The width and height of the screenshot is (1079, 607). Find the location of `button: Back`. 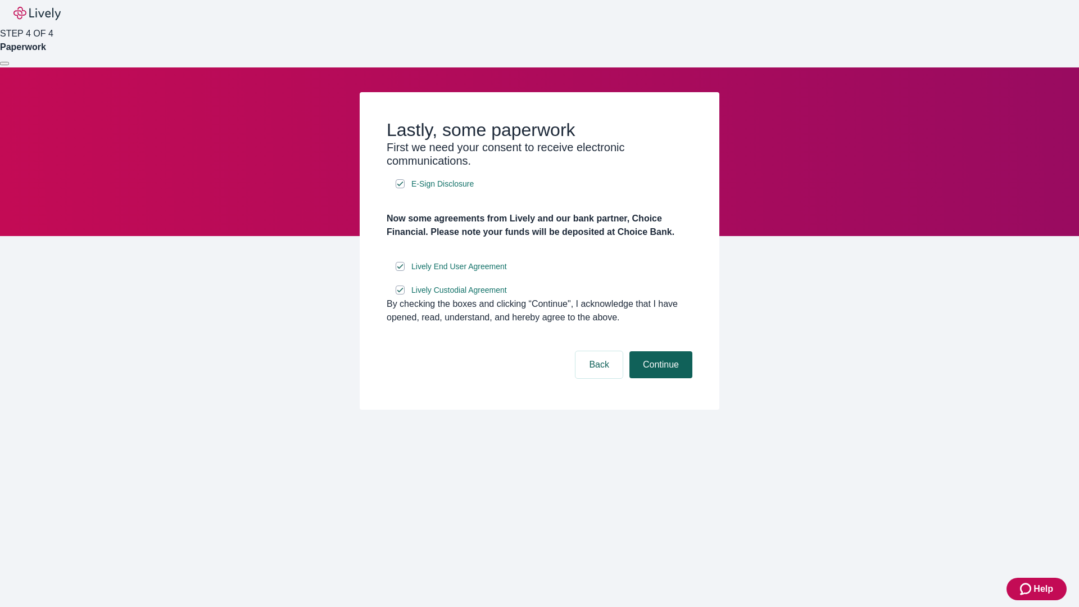

button: Back is located at coordinates (599, 365).